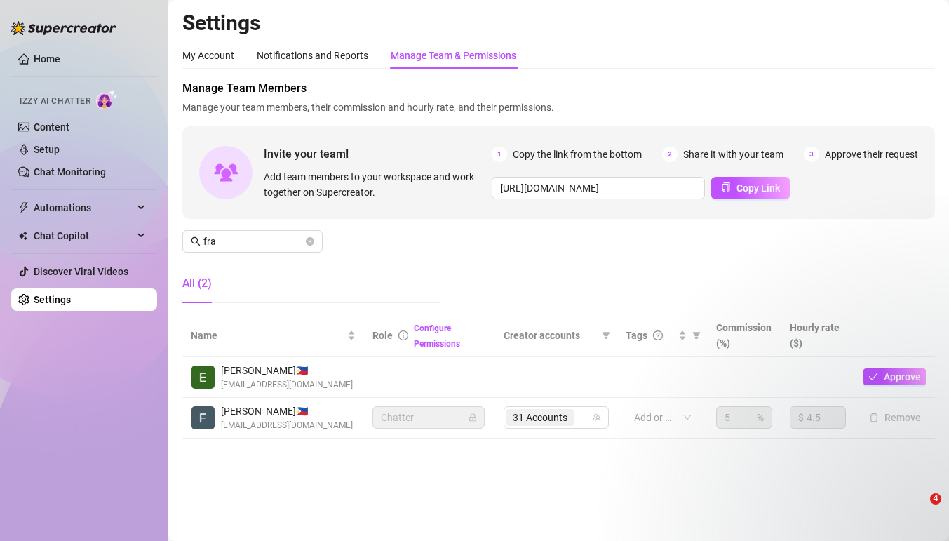 This screenshot has height=541, width=949. I want to click on span: lock, so click(473, 417).